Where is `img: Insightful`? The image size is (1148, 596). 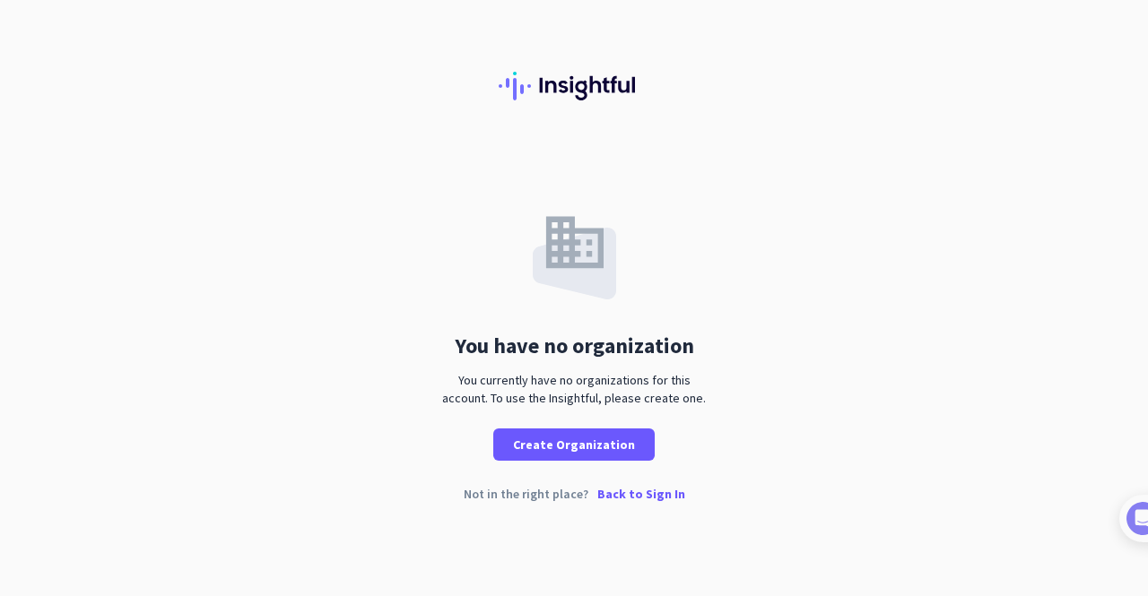 img: Insightful is located at coordinates (574, 86).